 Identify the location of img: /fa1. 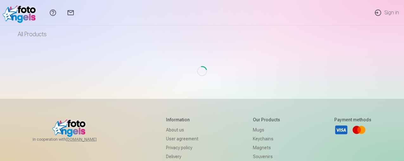
(21, 13).